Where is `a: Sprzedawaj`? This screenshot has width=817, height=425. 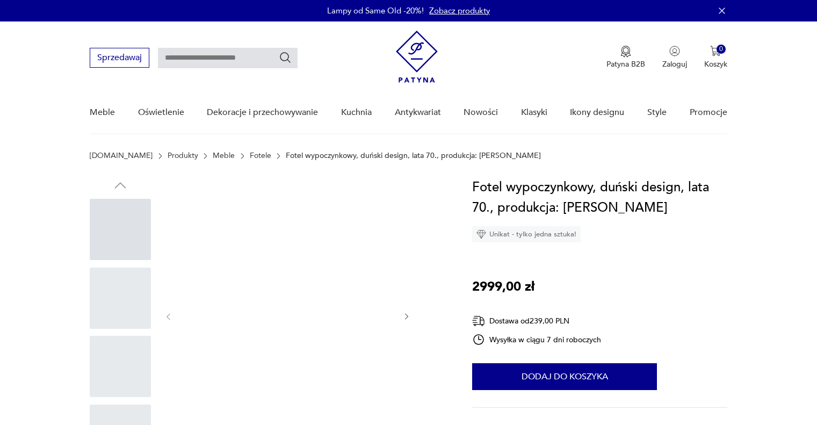
a: Sprzedawaj is located at coordinates (119, 59).